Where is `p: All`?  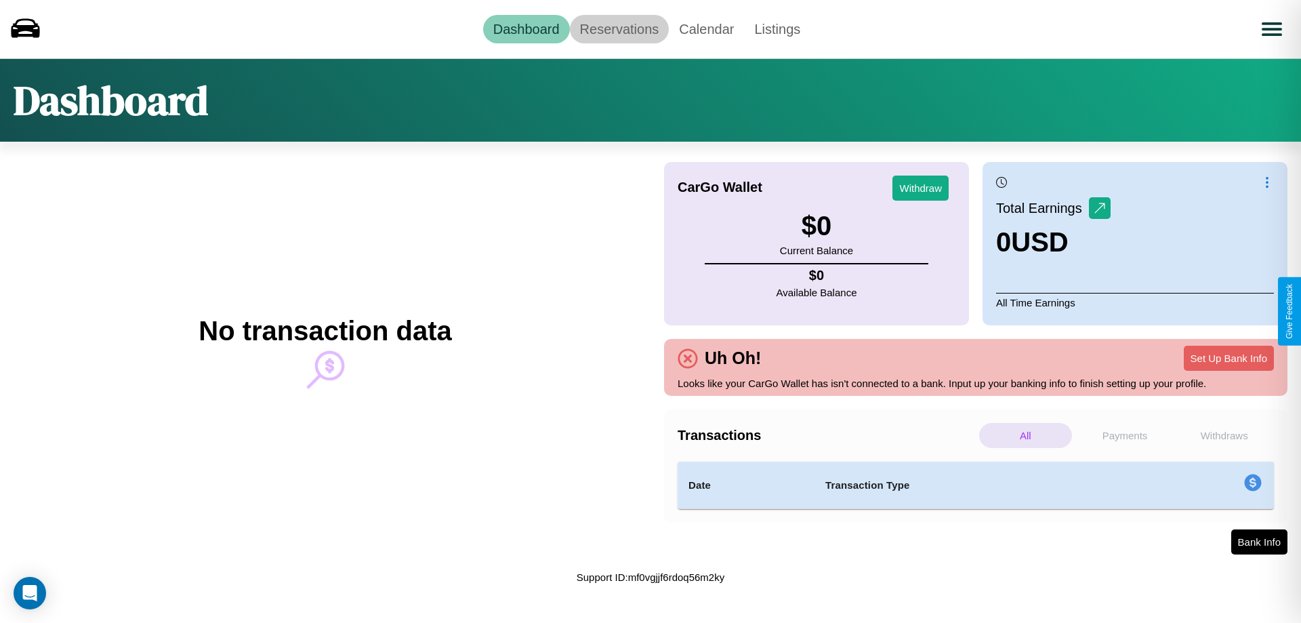
p: All is located at coordinates (1025, 435).